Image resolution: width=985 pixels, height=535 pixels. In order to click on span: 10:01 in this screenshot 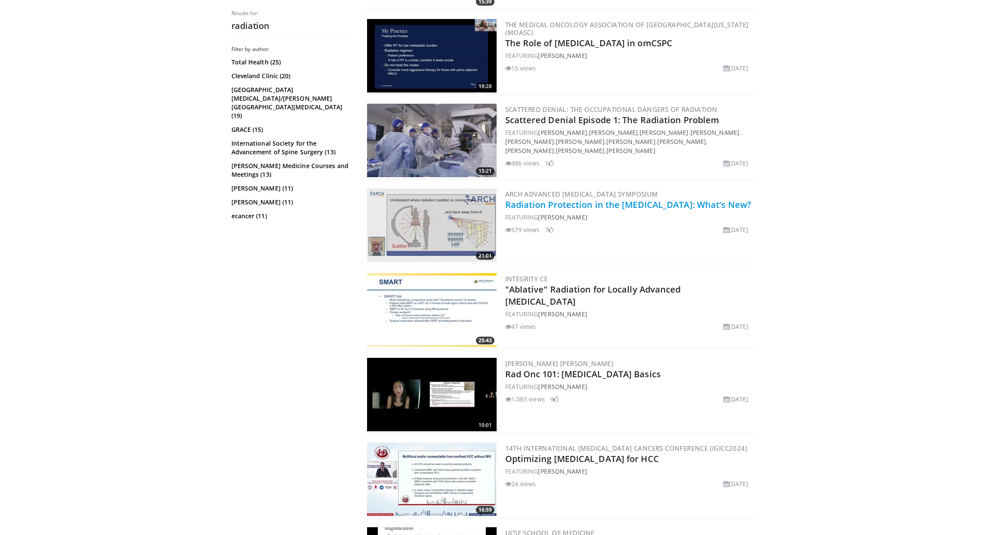, I will do `click(485, 425)`.